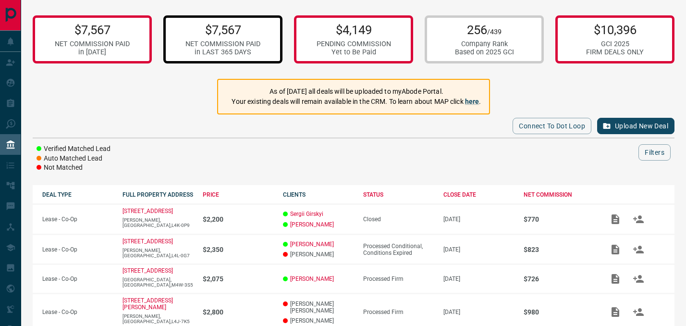  I want to click on p: $2,350, so click(238, 249).